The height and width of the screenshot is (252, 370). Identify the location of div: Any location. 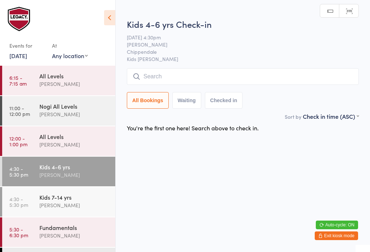
(70, 56).